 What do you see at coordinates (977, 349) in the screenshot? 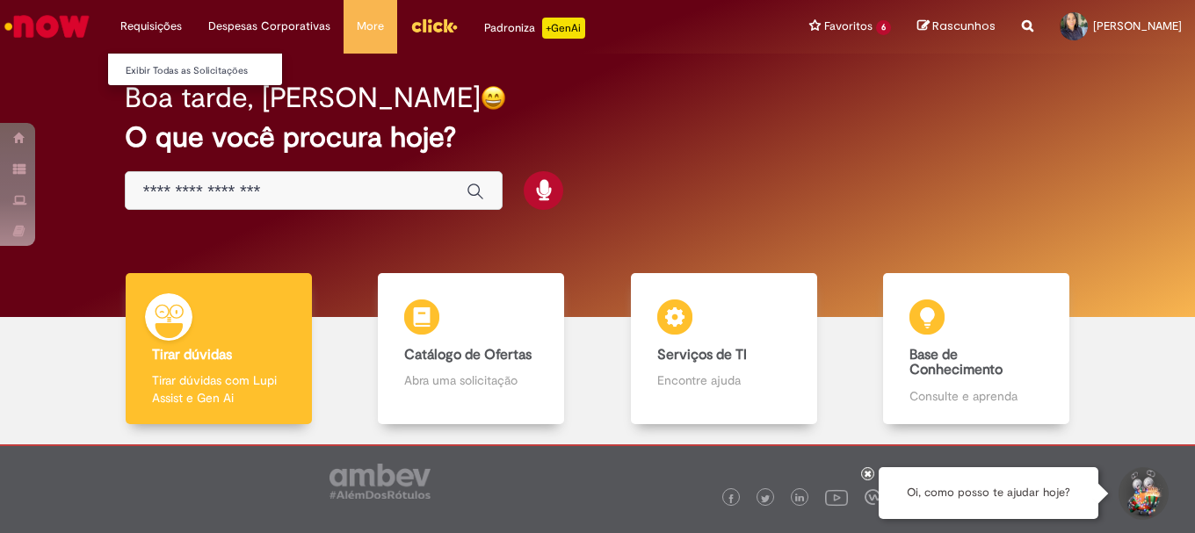
I see `a: Base de Conhecimento Consulte e aprenda` at bounding box center [977, 349].